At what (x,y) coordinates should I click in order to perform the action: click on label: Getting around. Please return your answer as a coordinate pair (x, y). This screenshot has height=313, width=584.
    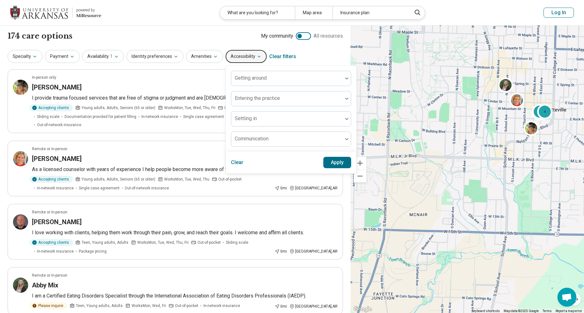
    Looking at the image, I should click on (251, 78).